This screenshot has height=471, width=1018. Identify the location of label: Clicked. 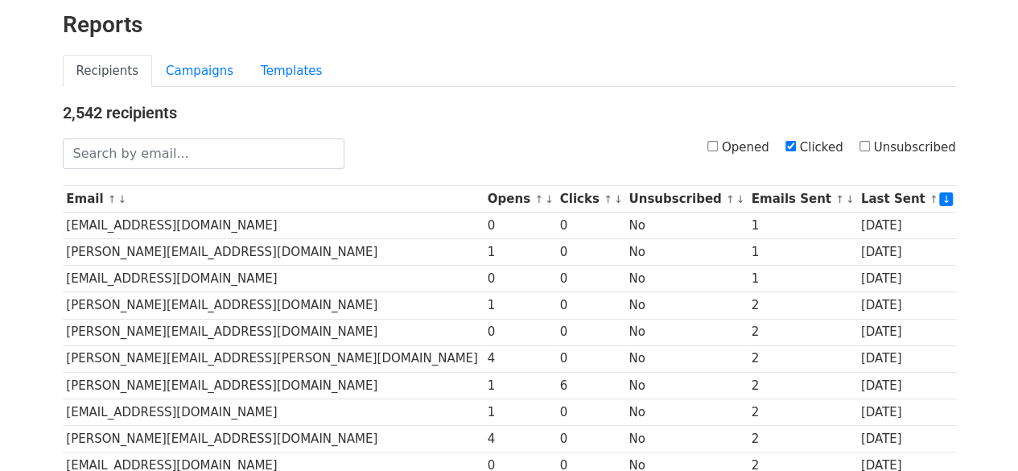
(814, 147).